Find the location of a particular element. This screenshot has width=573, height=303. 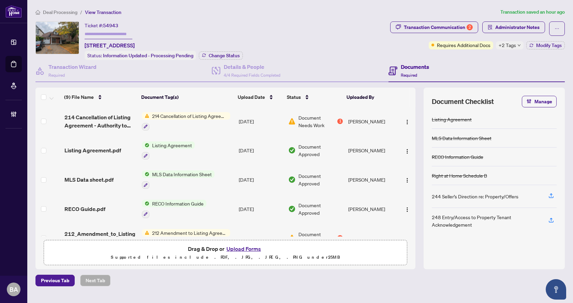

p: Supported files include .PDF, .JPG, .JPEG, .PNG under 25 MB is located at coordinates (225, 258).